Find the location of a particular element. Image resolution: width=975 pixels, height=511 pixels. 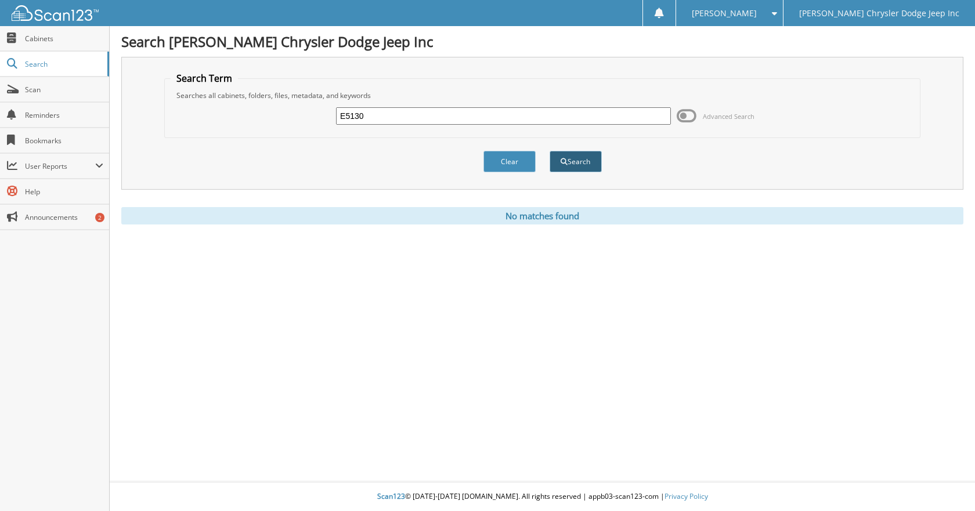

div: 2 is located at coordinates (100, 218).